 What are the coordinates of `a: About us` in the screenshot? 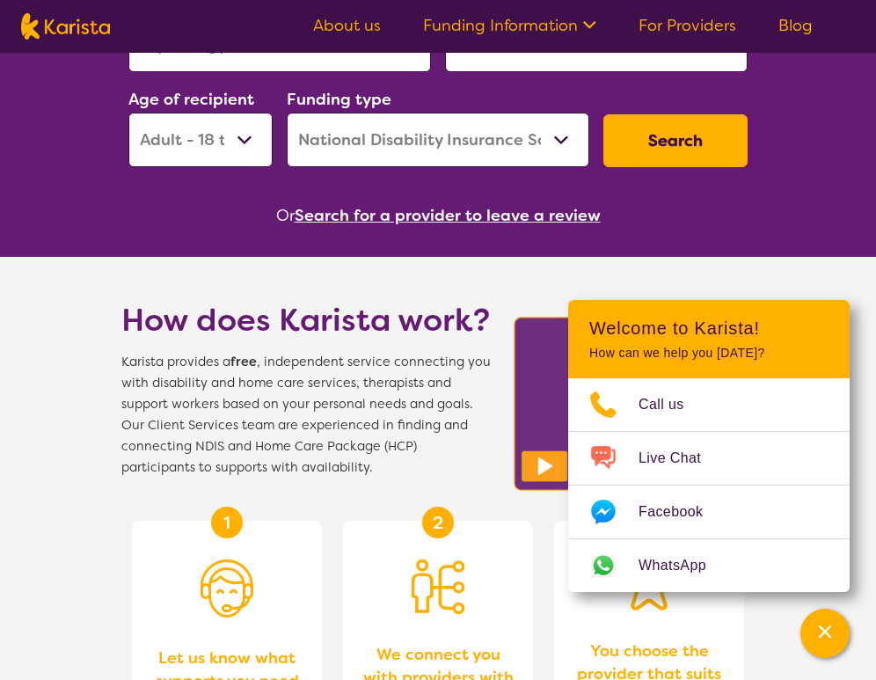 It's located at (347, 26).